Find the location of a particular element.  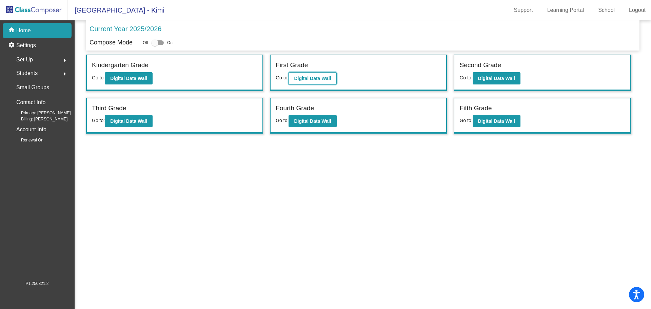

mat-icon: home is located at coordinates (12, 31).